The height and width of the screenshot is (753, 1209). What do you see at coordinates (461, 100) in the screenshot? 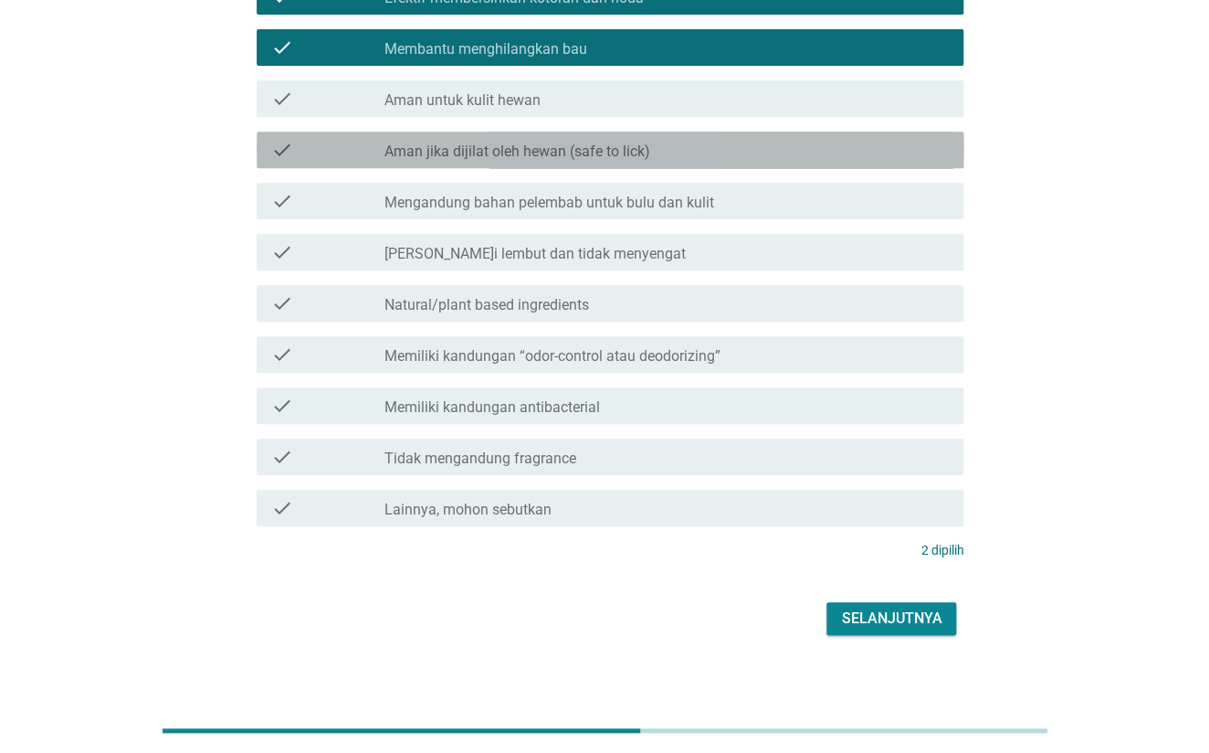
I see `label: Aman untuk kulit hewan` at bounding box center [461, 100].